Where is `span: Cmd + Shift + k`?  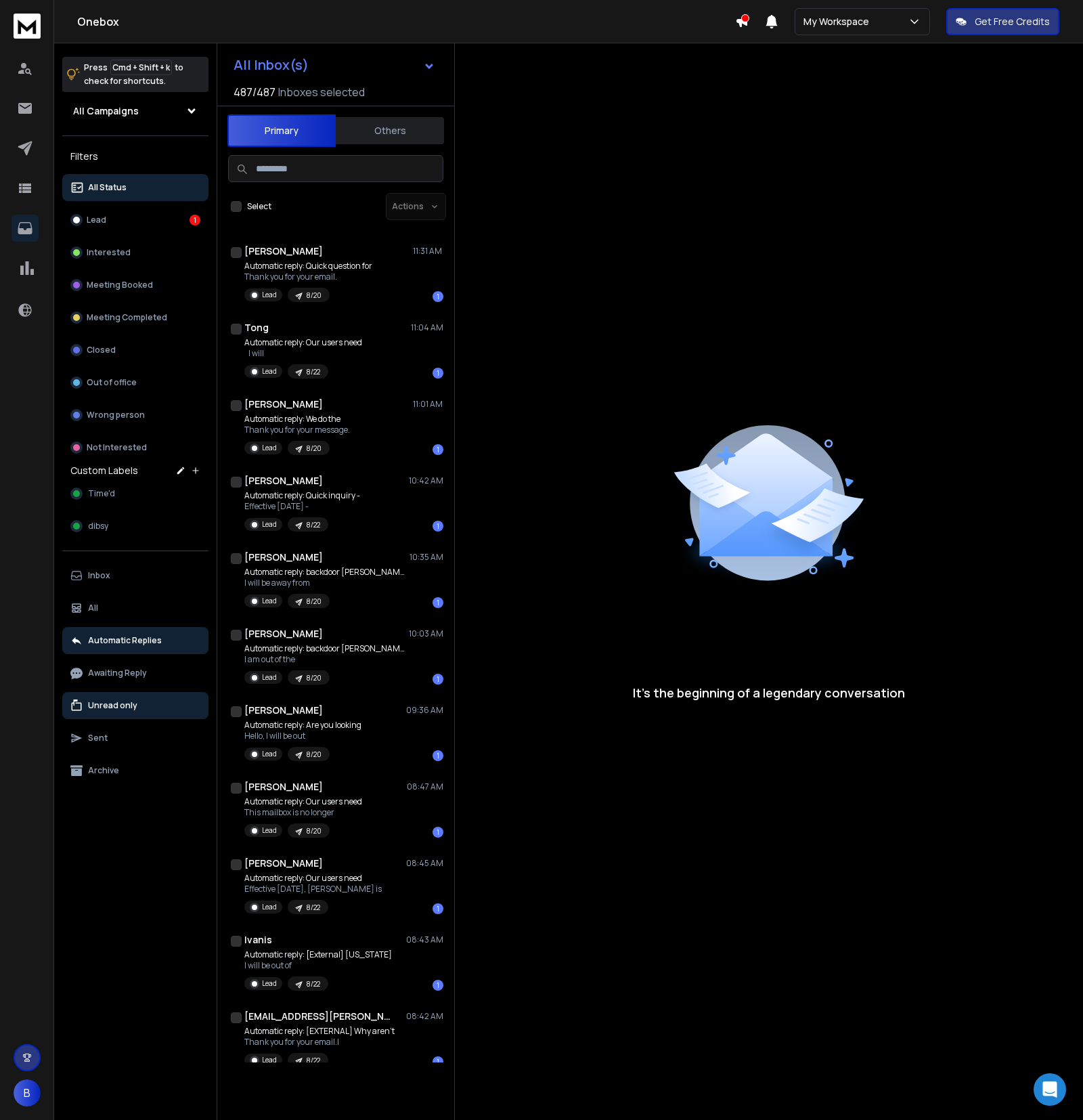 span: Cmd + Shift + k is located at coordinates (141, 67).